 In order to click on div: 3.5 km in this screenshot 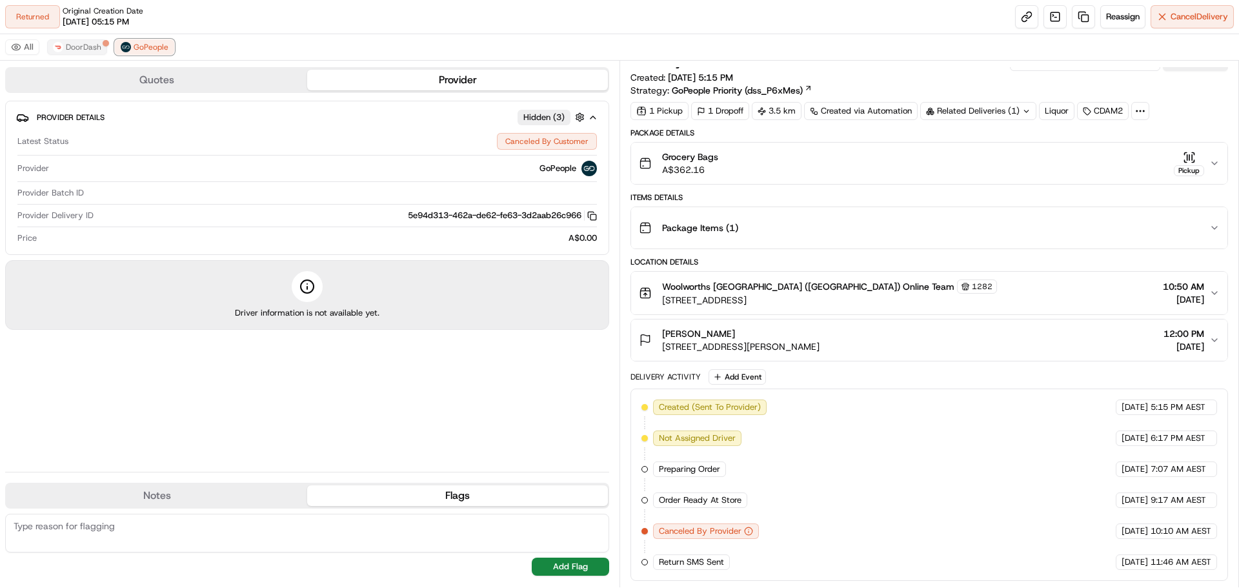, I will do `click(776, 111)`.